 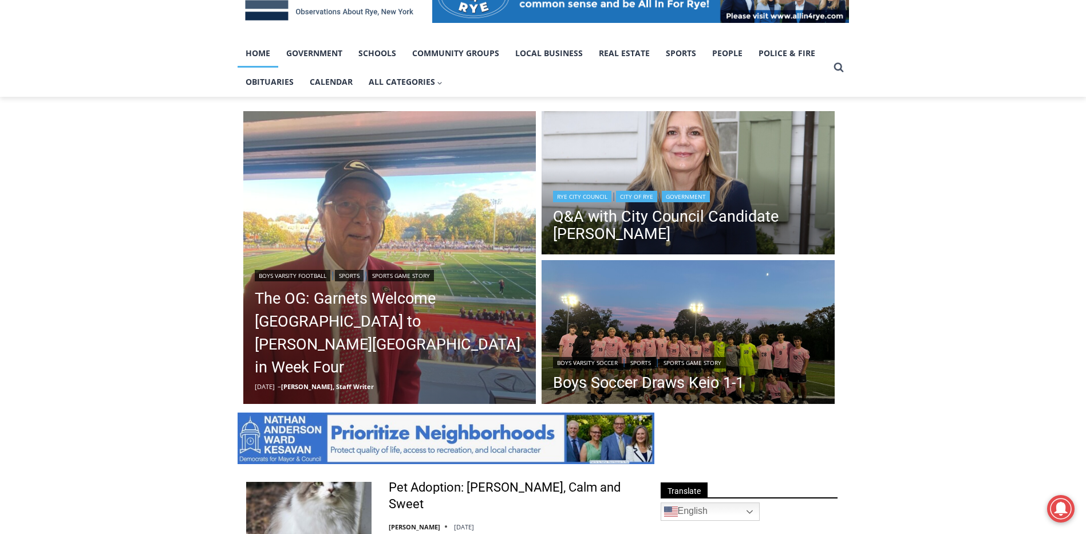 I want to click on a: Schools, so click(x=377, y=53).